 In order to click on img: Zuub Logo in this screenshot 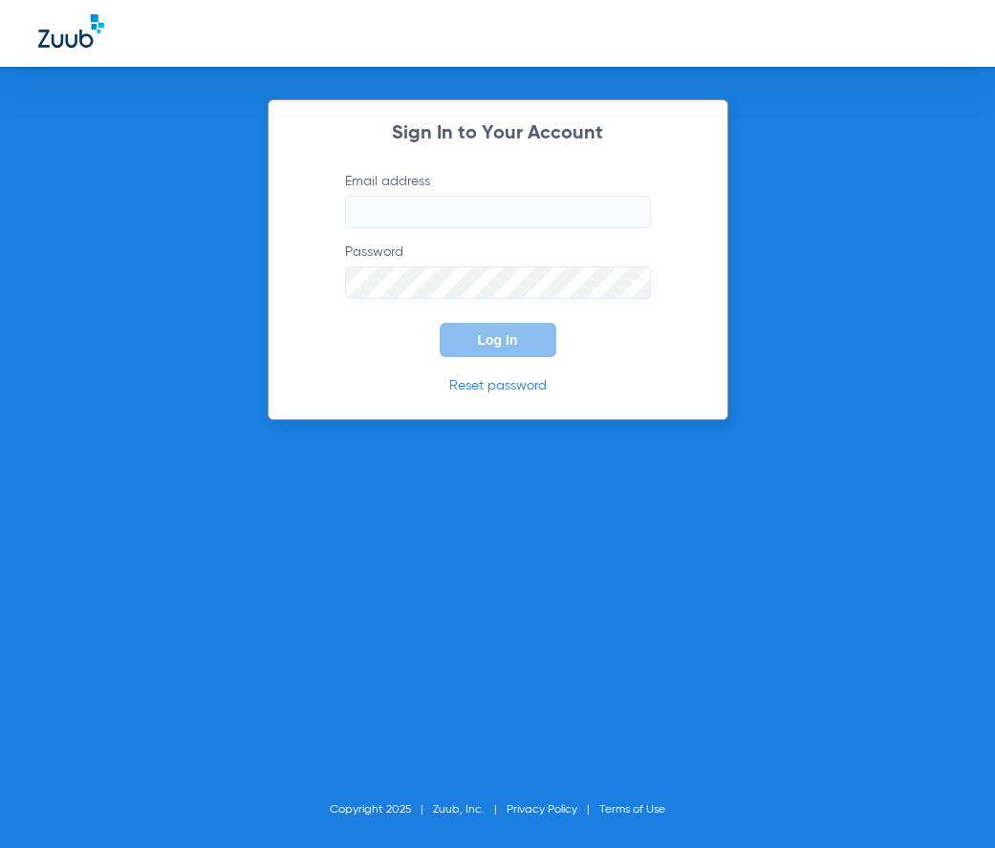, I will do `click(71, 31)`.